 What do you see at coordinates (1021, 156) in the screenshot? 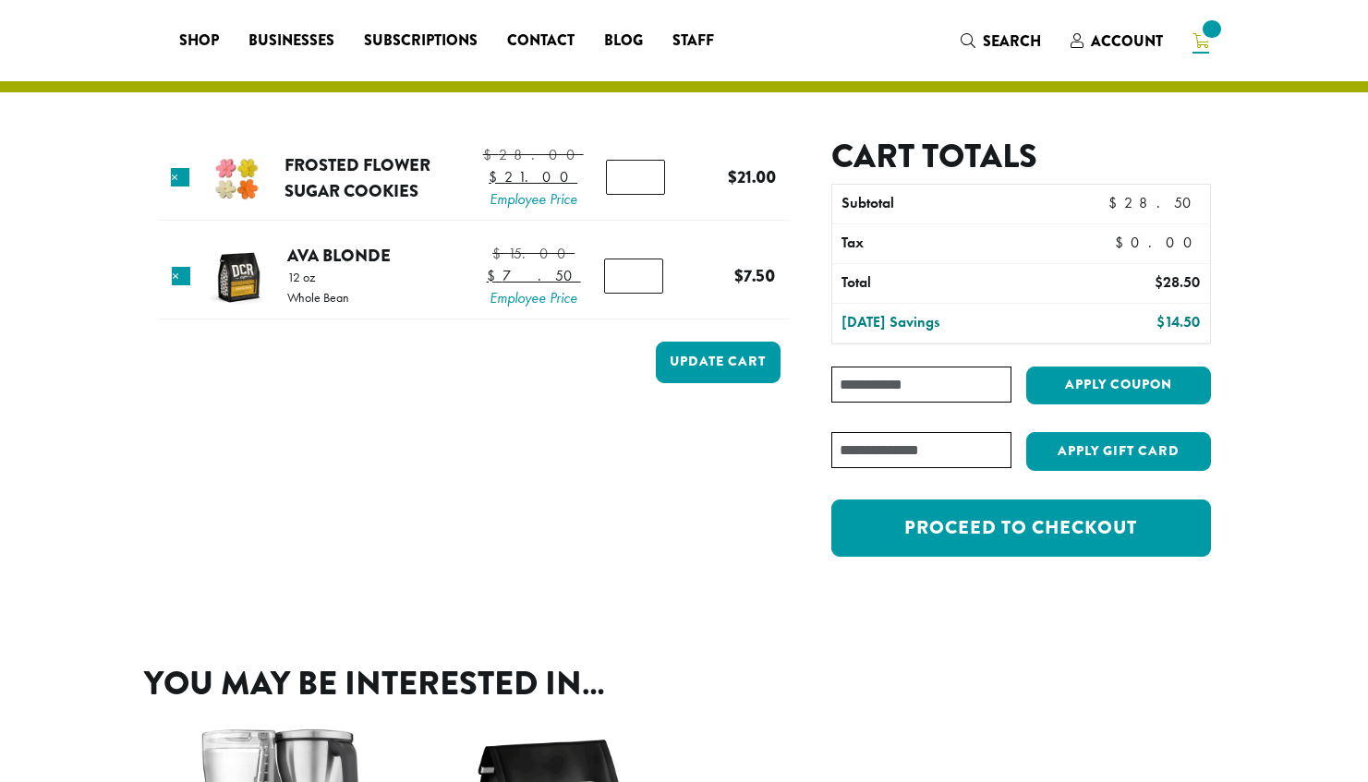
I see `h2: Cart totals` at bounding box center [1021, 156].